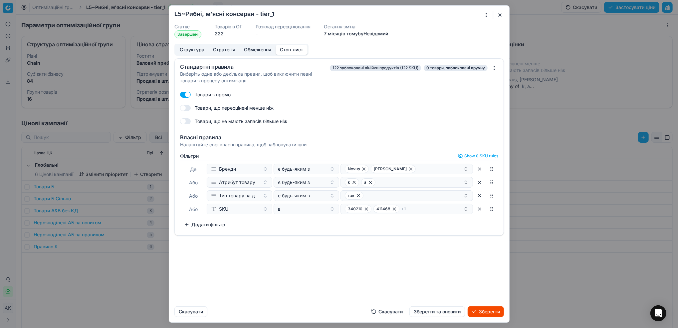 The width and height of the screenshot is (678, 328). Describe the element at coordinates (339, 137) in the screenshot. I see `div: Власні правила` at that location.